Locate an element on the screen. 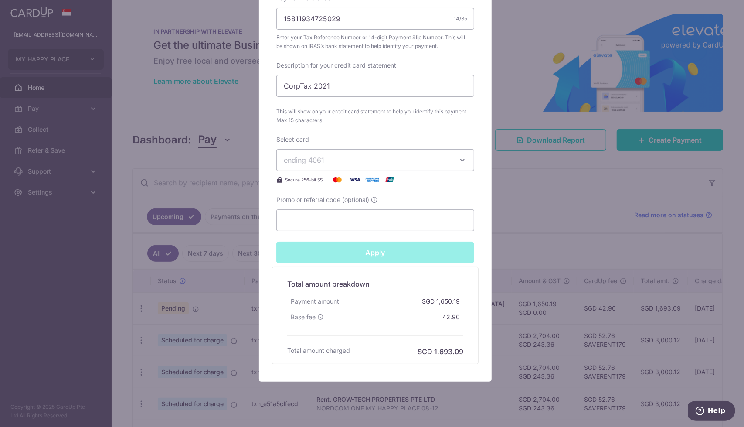 This screenshot has width=744, height=427. h6: Total amount charged is located at coordinates (319, 350).